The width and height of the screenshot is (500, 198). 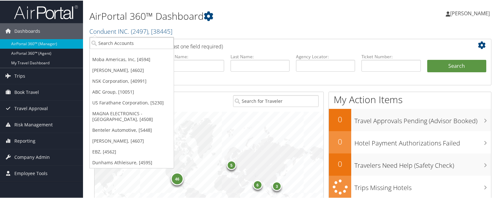 What do you see at coordinates (276, 100) in the screenshot?
I see `input: Search for Traveler` at bounding box center [276, 100].